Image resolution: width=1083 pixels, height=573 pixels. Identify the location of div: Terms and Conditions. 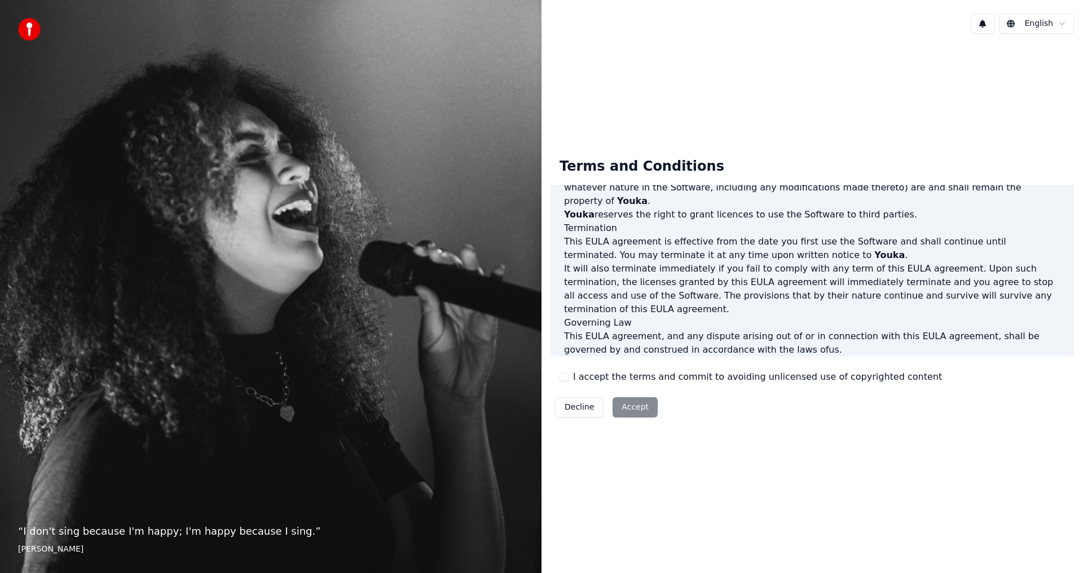
(642, 167).